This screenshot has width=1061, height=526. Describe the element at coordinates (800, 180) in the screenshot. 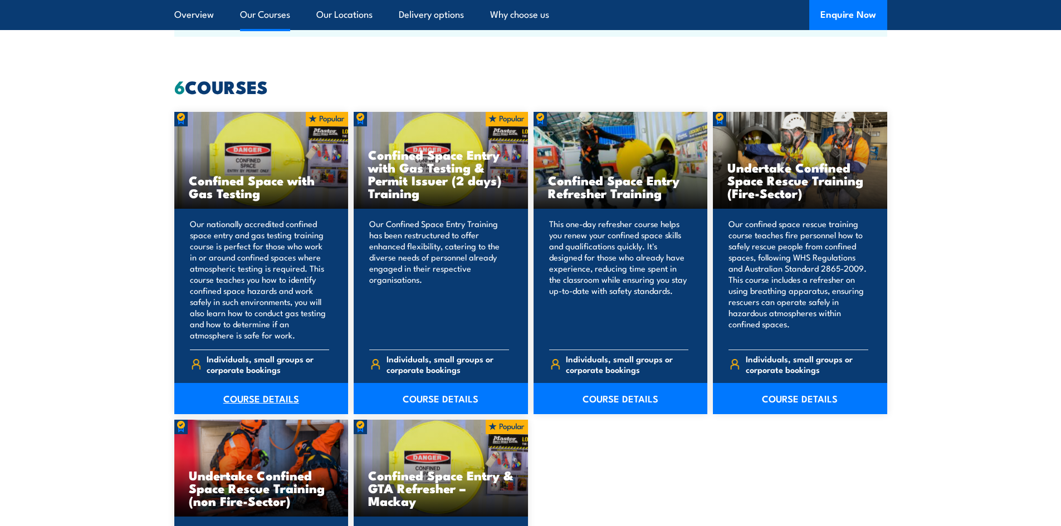

I see `h3: Undertake Confined Space Rescue Training (Fire-Sector)` at that location.